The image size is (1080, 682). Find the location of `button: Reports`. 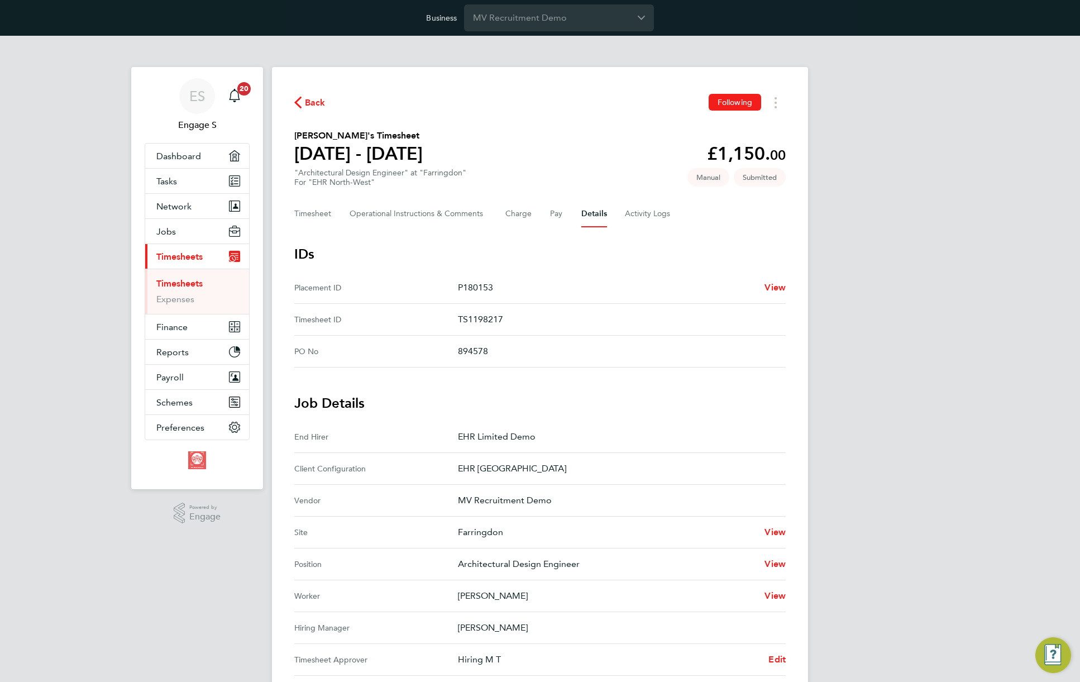

button: Reports is located at coordinates (197, 352).